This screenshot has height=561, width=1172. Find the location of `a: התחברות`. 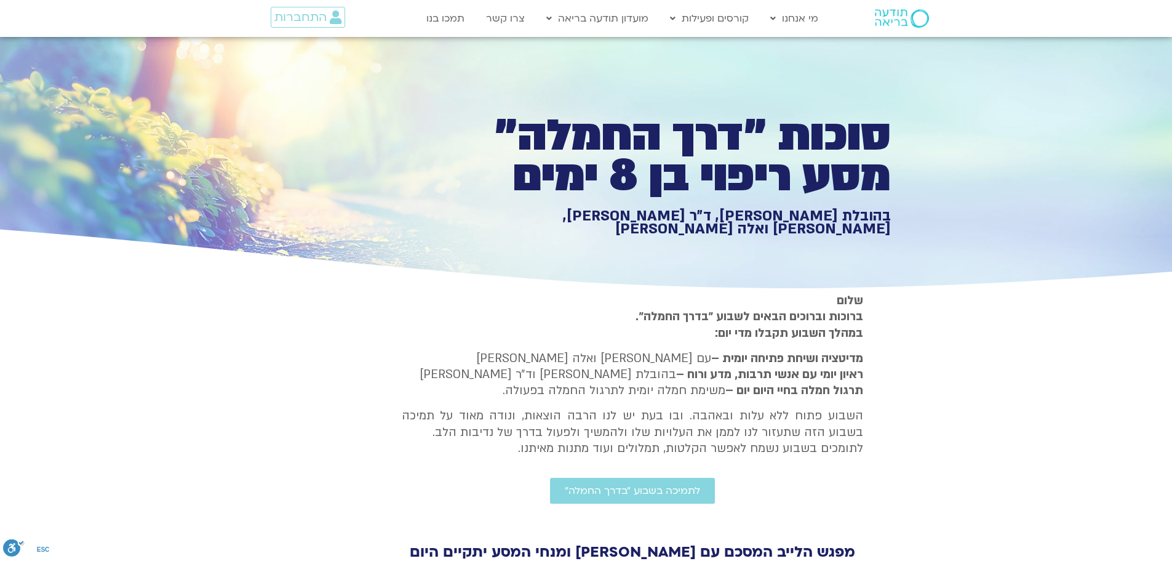

a: התחברות is located at coordinates (308, 17).